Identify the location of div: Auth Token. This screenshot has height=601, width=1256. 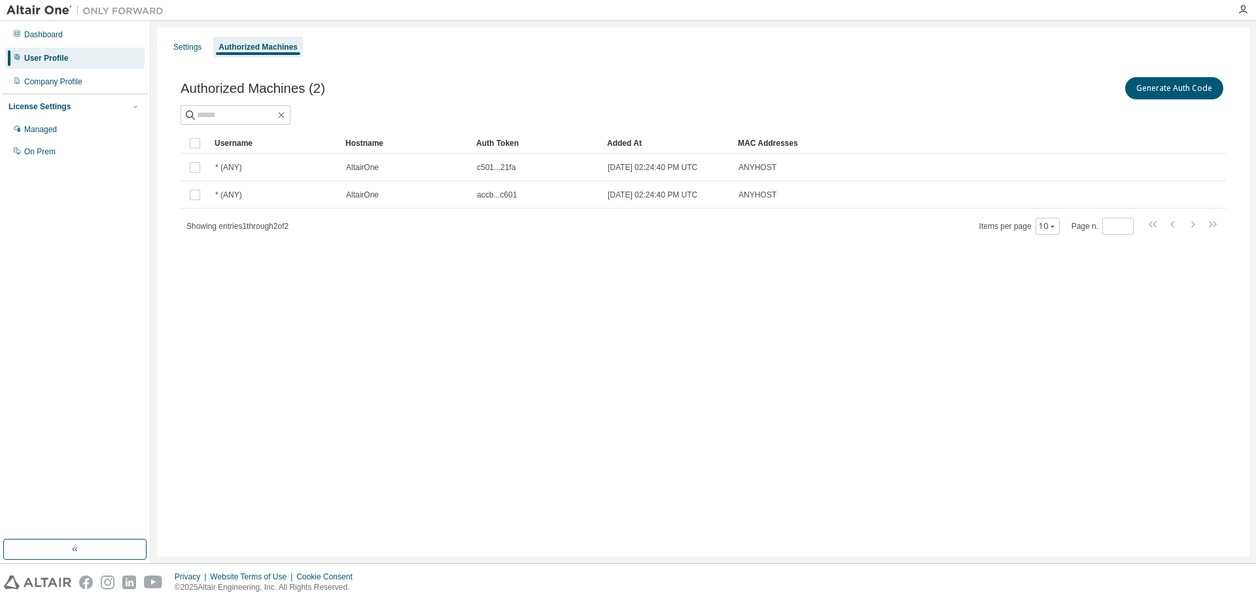
(536, 143).